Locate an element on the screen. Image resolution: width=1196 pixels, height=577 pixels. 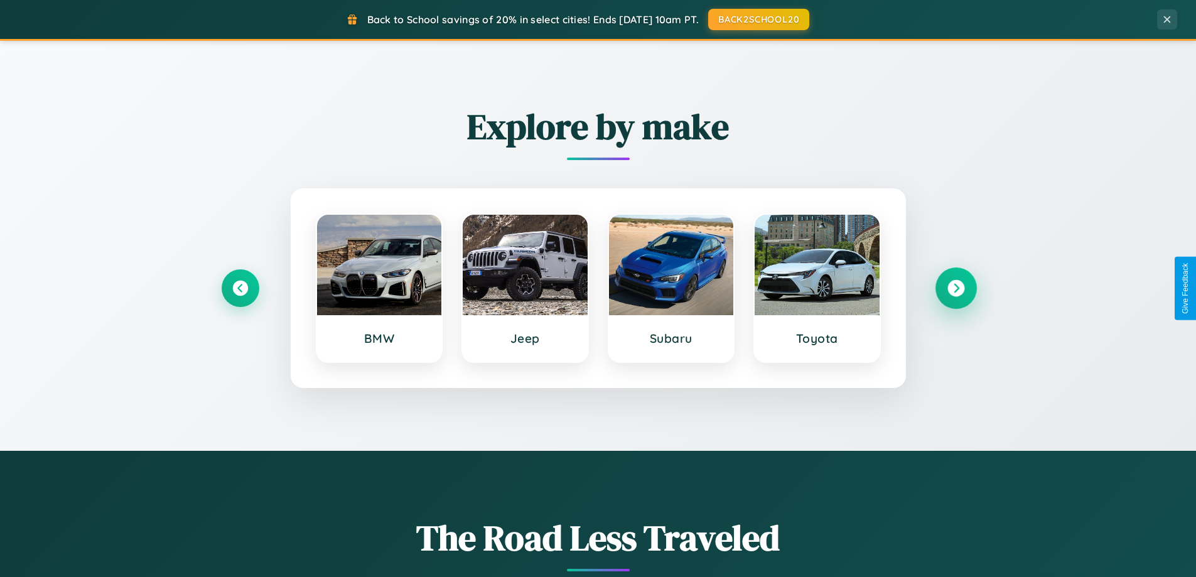
button: BACK2SCHOOL20 is located at coordinates (759, 19).